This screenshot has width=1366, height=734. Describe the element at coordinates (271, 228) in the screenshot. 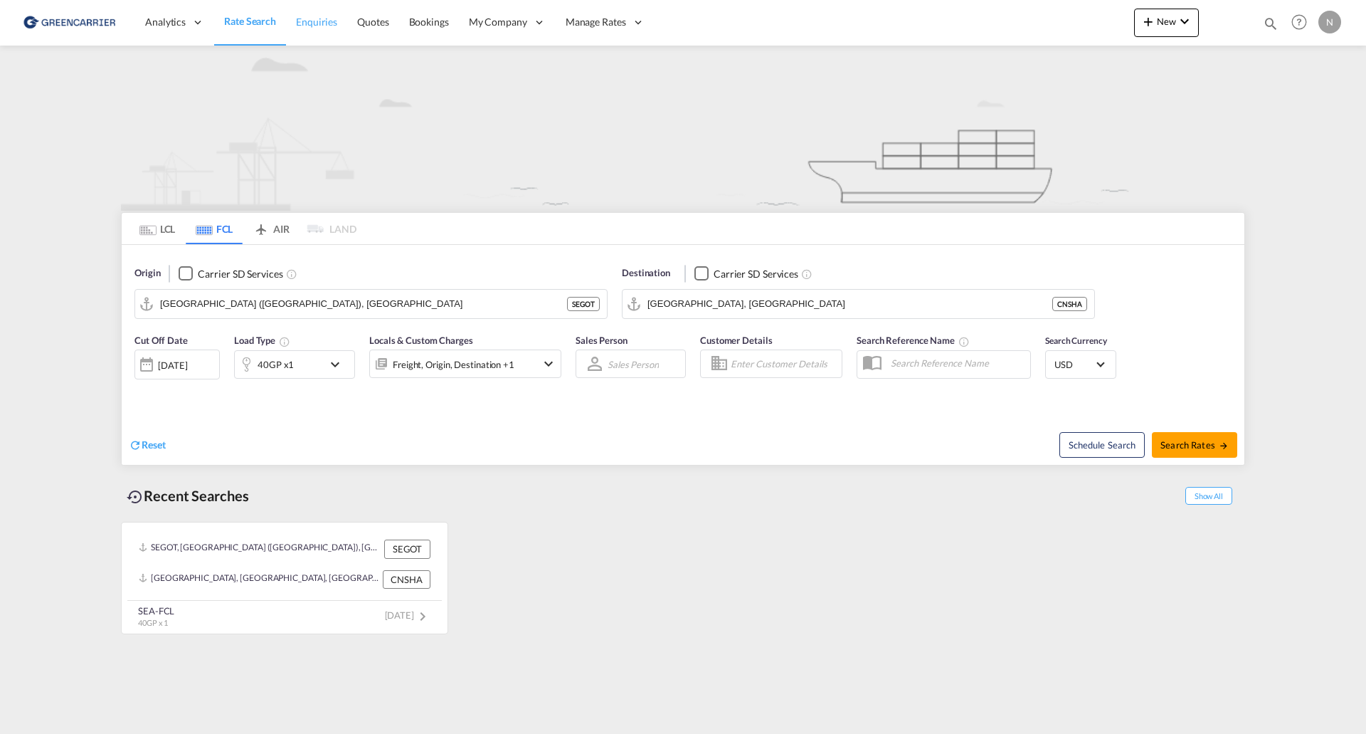

I see `md-tab-item: AIR` at that location.